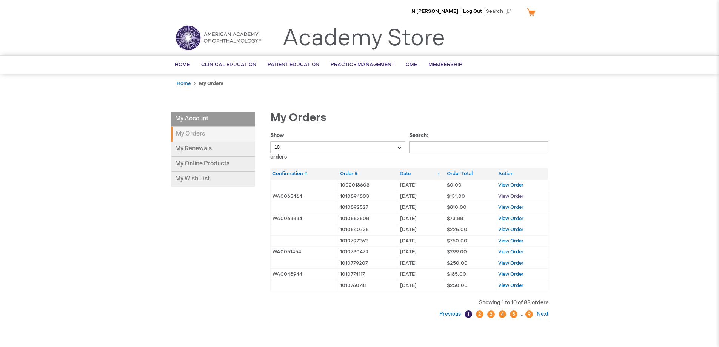 The height and width of the screenshot is (347, 719). I want to click on td: 1010797262, so click(368, 241).